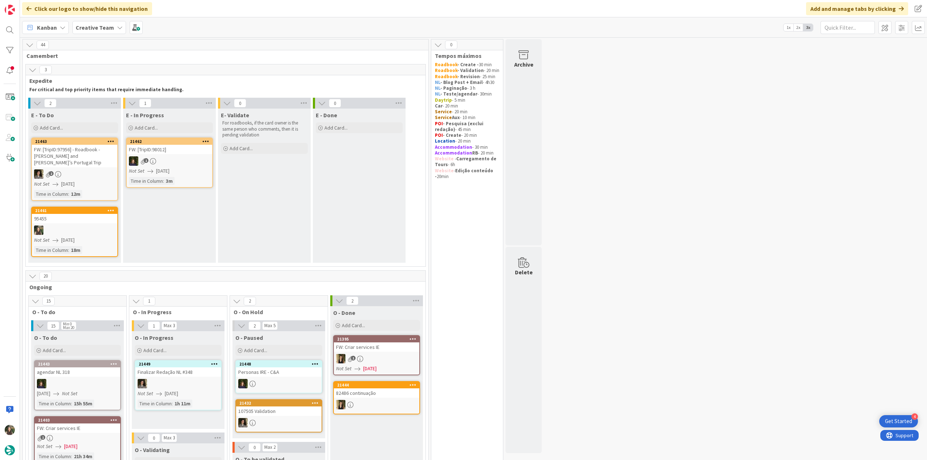 The height and width of the screenshot is (460, 927). I want to click on strong: Website, so click(444, 171).